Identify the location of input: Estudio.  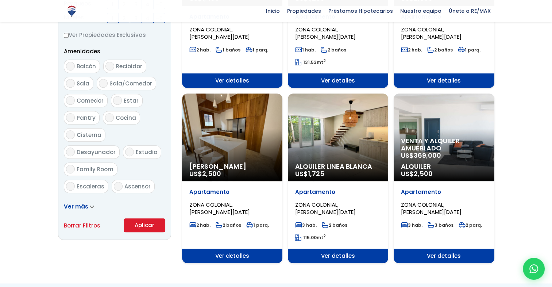
(129, 152).